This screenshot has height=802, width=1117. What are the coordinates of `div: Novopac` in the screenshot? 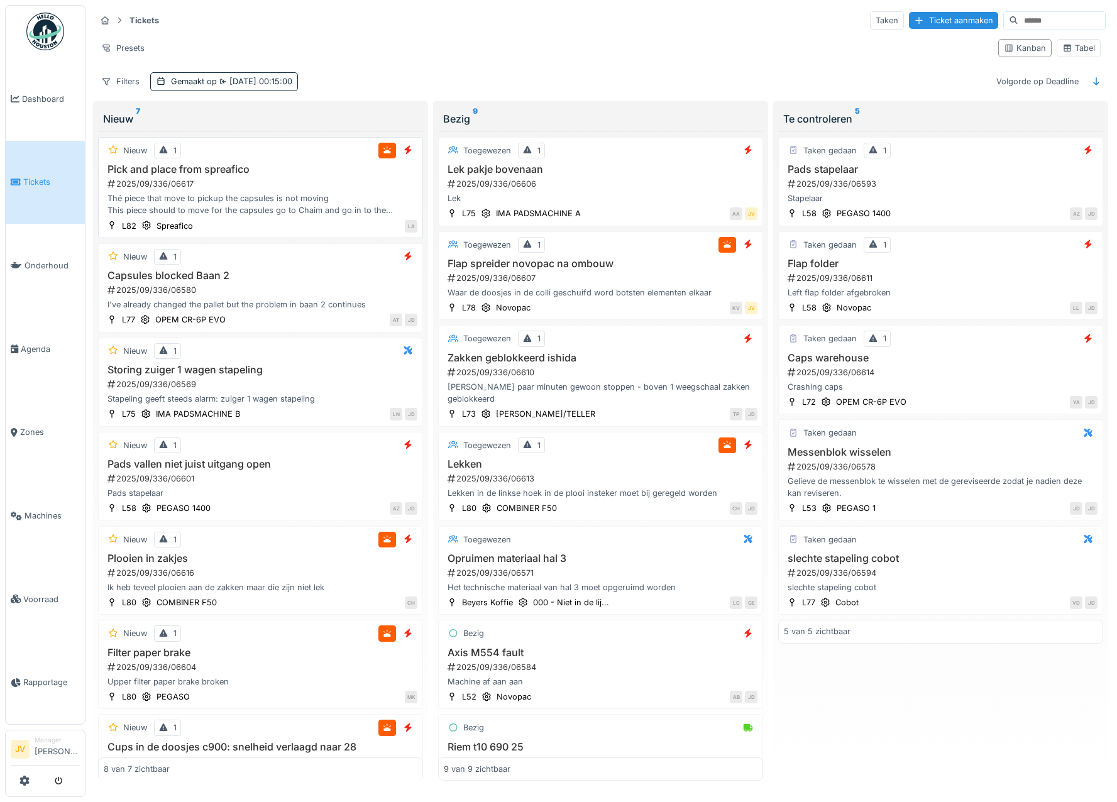 It's located at (513, 307).